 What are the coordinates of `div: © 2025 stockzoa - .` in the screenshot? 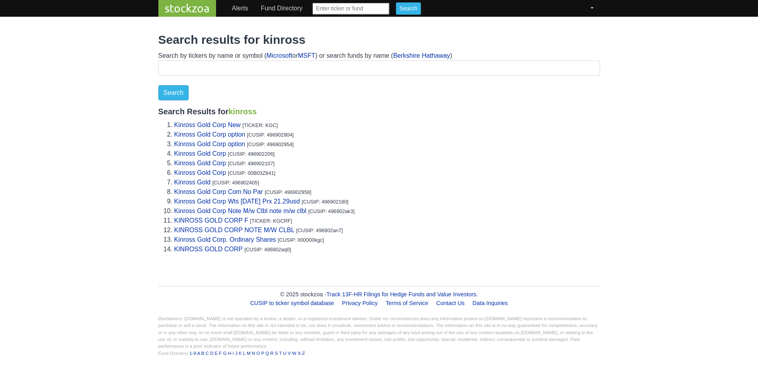 It's located at (379, 294).